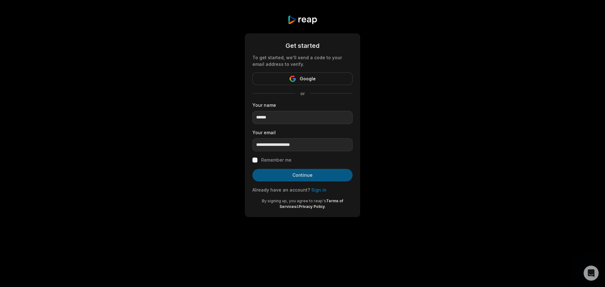 This screenshot has height=287, width=605. Describe the element at coordinates (303, 46) in the screenshot. I see `div: Get started` at that location.